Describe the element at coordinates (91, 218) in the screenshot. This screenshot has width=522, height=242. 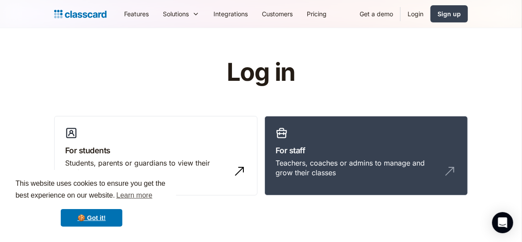
I see `a: dismiss cookie message` at that location.